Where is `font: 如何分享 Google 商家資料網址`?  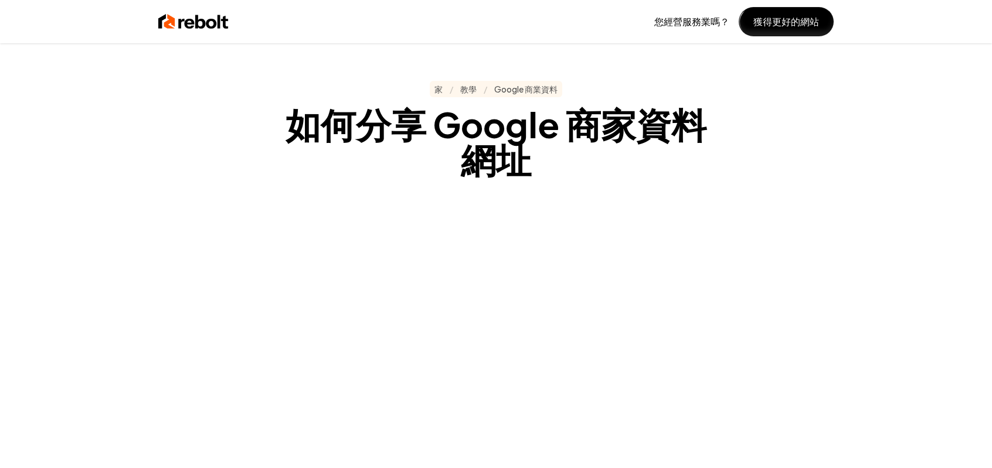 font: 如何分享 Google 商家資料網址 is located at coordinates (496, 141).